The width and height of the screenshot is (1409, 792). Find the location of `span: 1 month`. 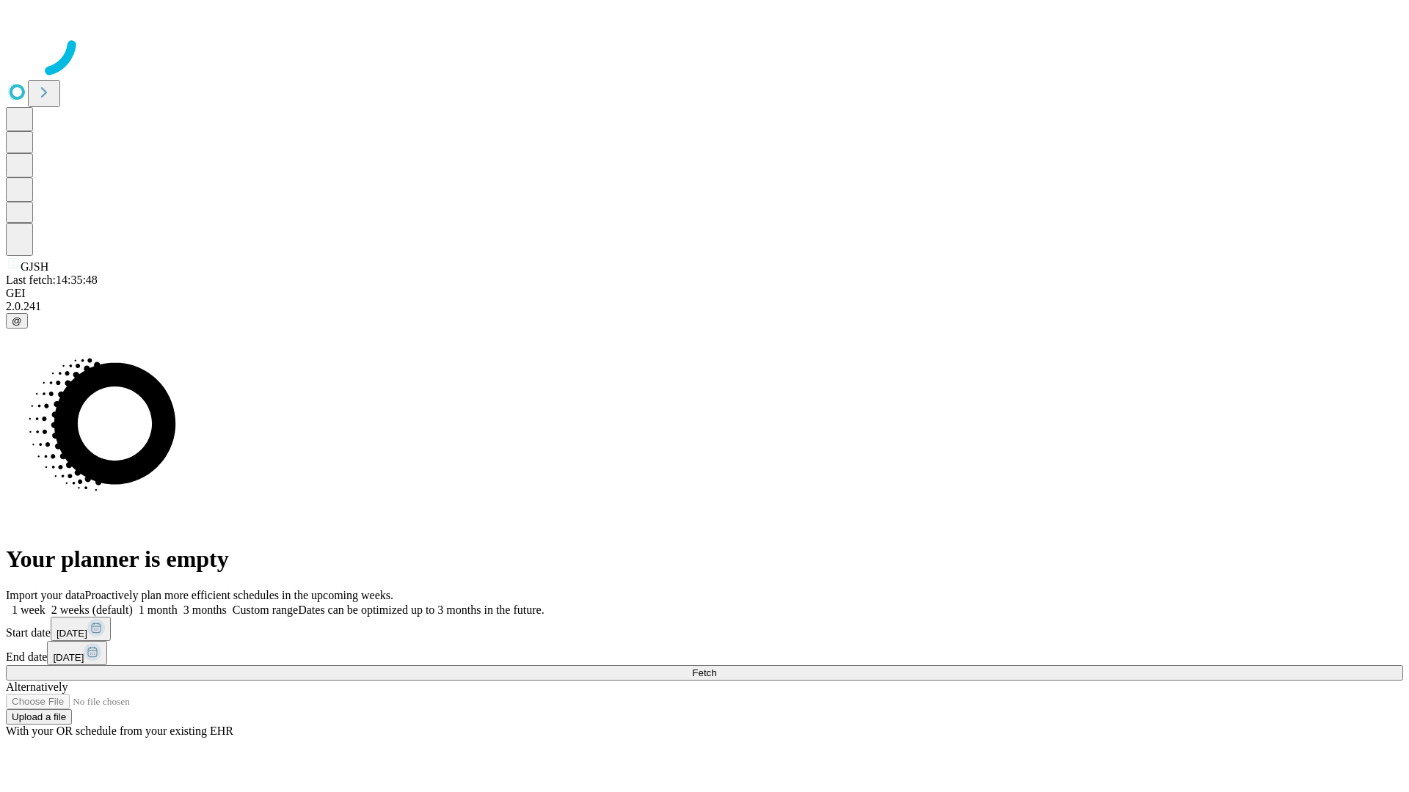

span: 1 month is located at coordinates (158, 610).